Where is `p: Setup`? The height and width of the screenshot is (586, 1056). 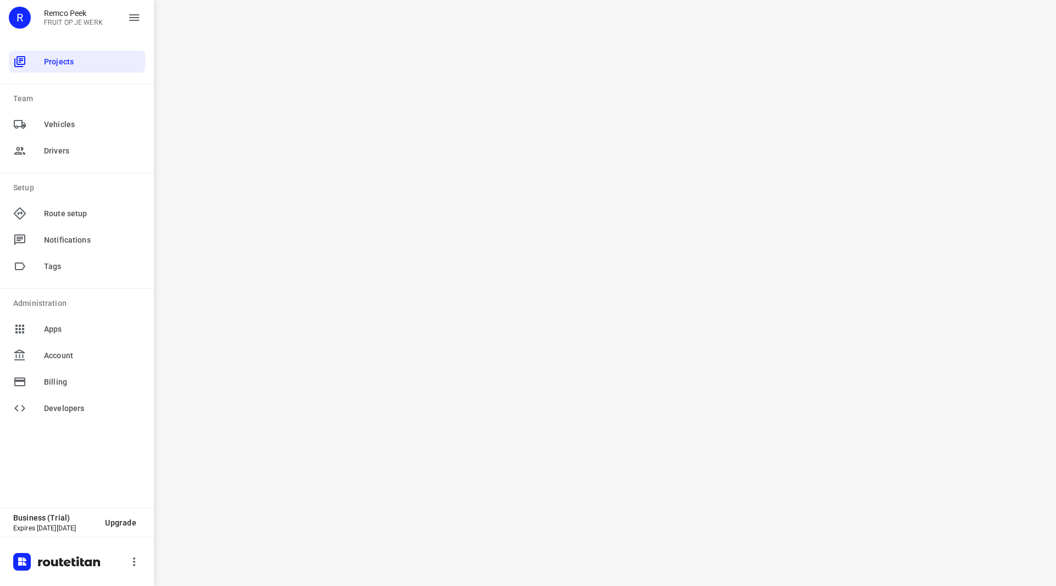 p: Setup is located at coordinates (79, 188).